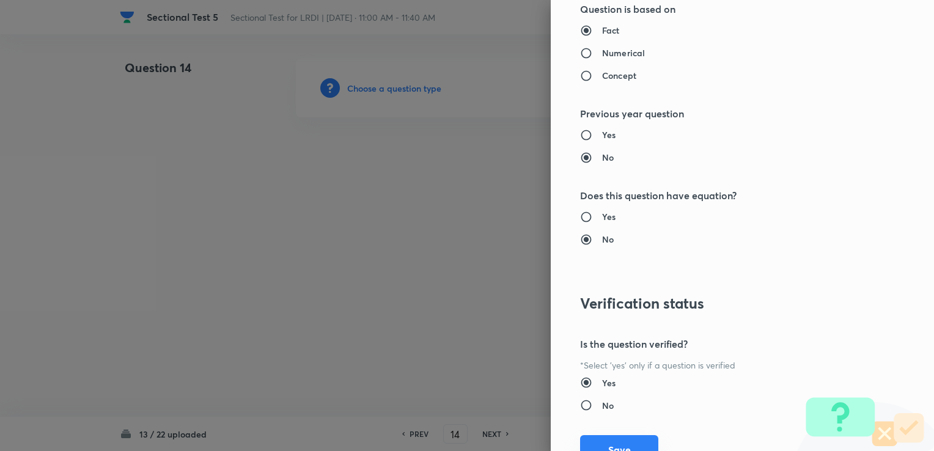  What do you see at coordinates (722, 365) in the screenshot?
I see `p: *Select 'yes' only if a question is verified` at bounding box center [722, 365].